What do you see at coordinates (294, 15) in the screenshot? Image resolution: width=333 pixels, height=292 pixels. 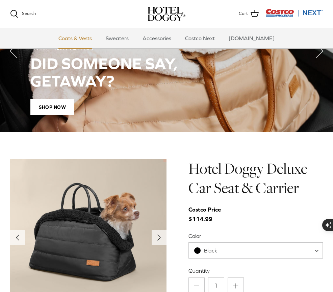 I see `a: Visit Costco Next` at bounding box center [294, 15].